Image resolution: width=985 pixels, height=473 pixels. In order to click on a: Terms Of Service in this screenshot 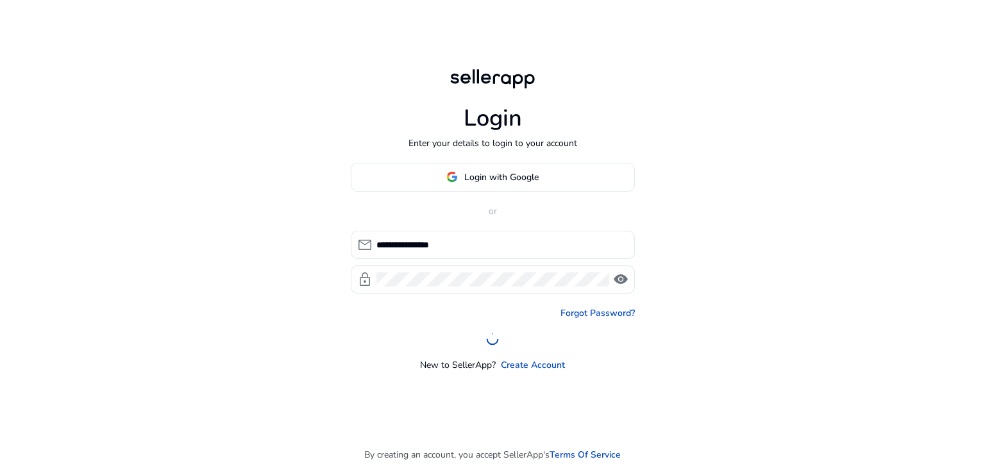, I will do `click(585, 455)`.